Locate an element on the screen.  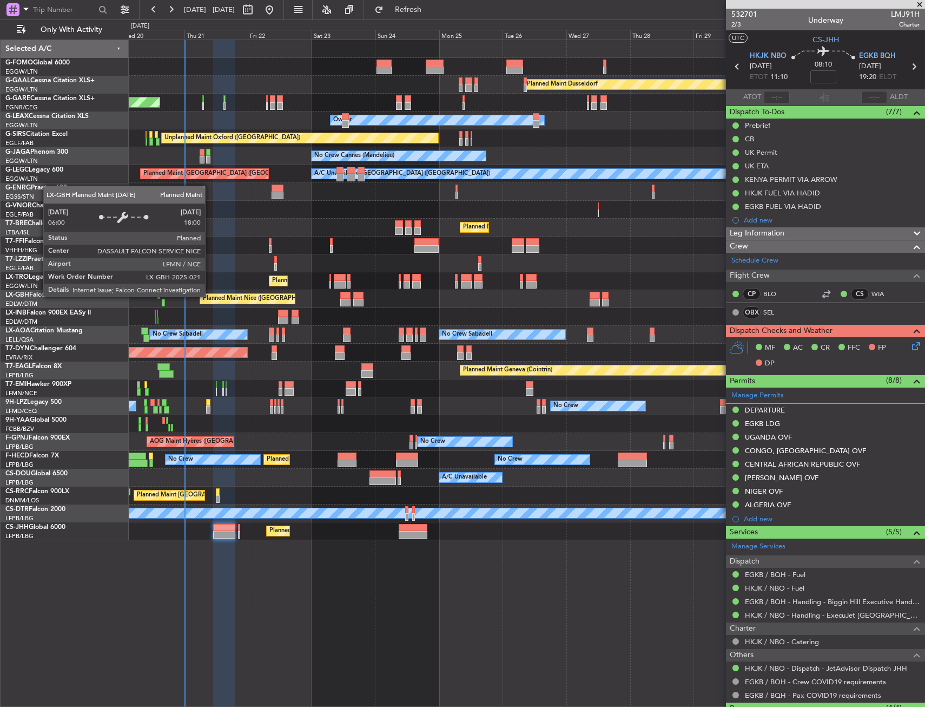
span: G-GARE is located at coordinates (18, 98).